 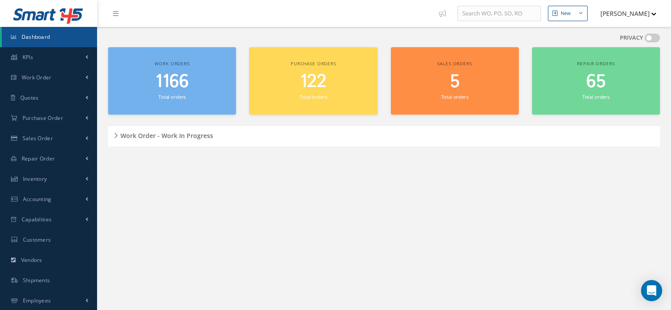 I want to click on span: Shipments, so click(x=37, y=280).